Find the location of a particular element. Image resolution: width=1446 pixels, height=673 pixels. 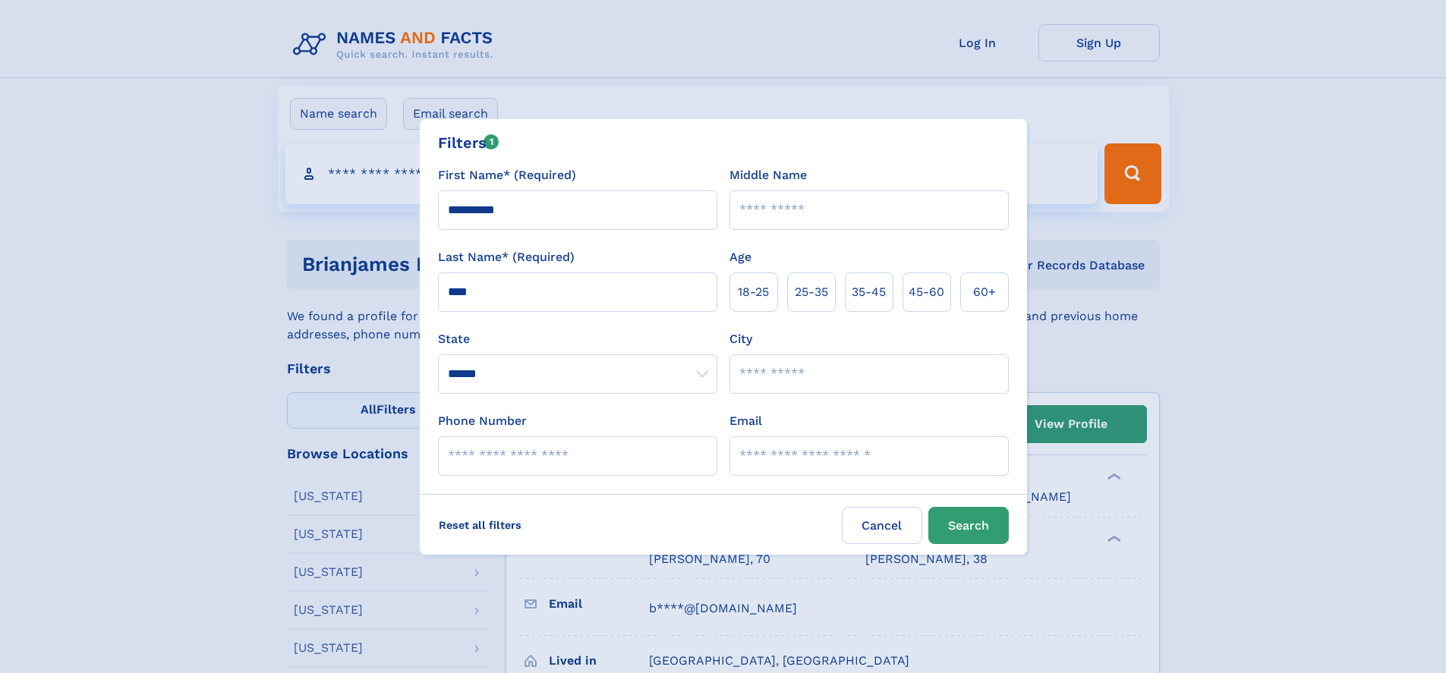

div: Filters is located at coordinates (468, 143).